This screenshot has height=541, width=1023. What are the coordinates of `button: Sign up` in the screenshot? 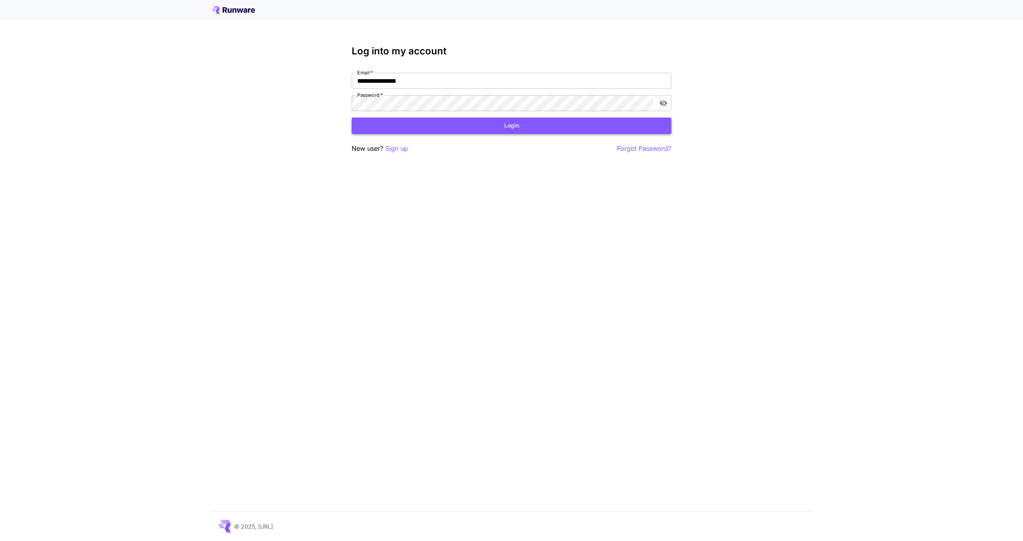 It's located at (396, 148).